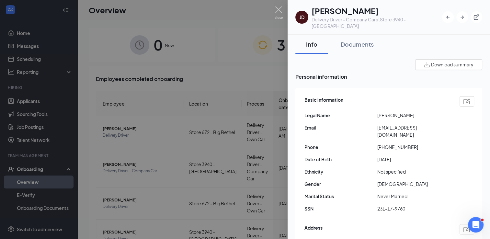 This screenshot has width=490, height=239. Describe the element at coordinates (324, 101) in the screenshot. I see `span: Basic information` at that location.